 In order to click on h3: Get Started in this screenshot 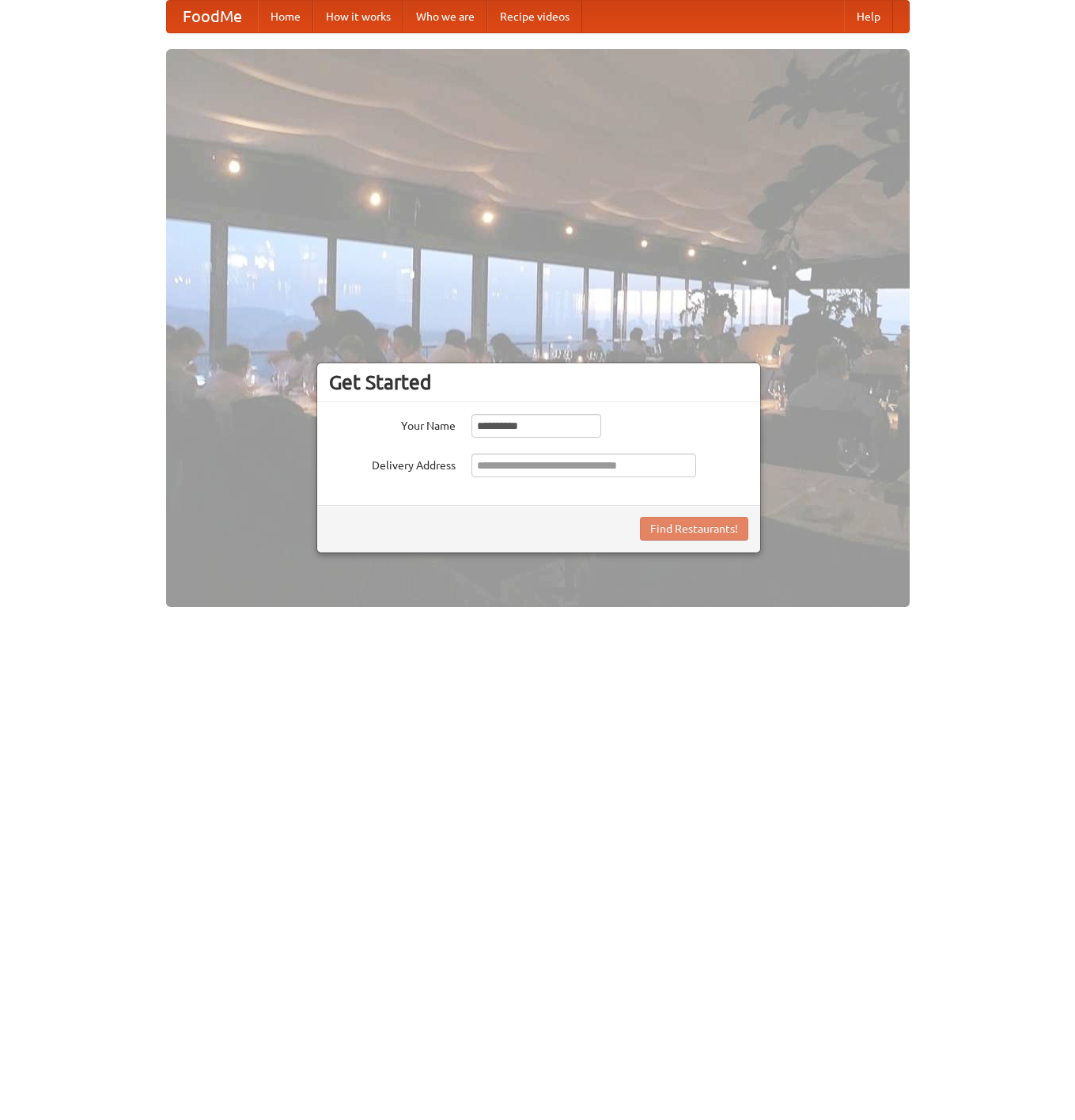, I will do `click(538, 382)`.